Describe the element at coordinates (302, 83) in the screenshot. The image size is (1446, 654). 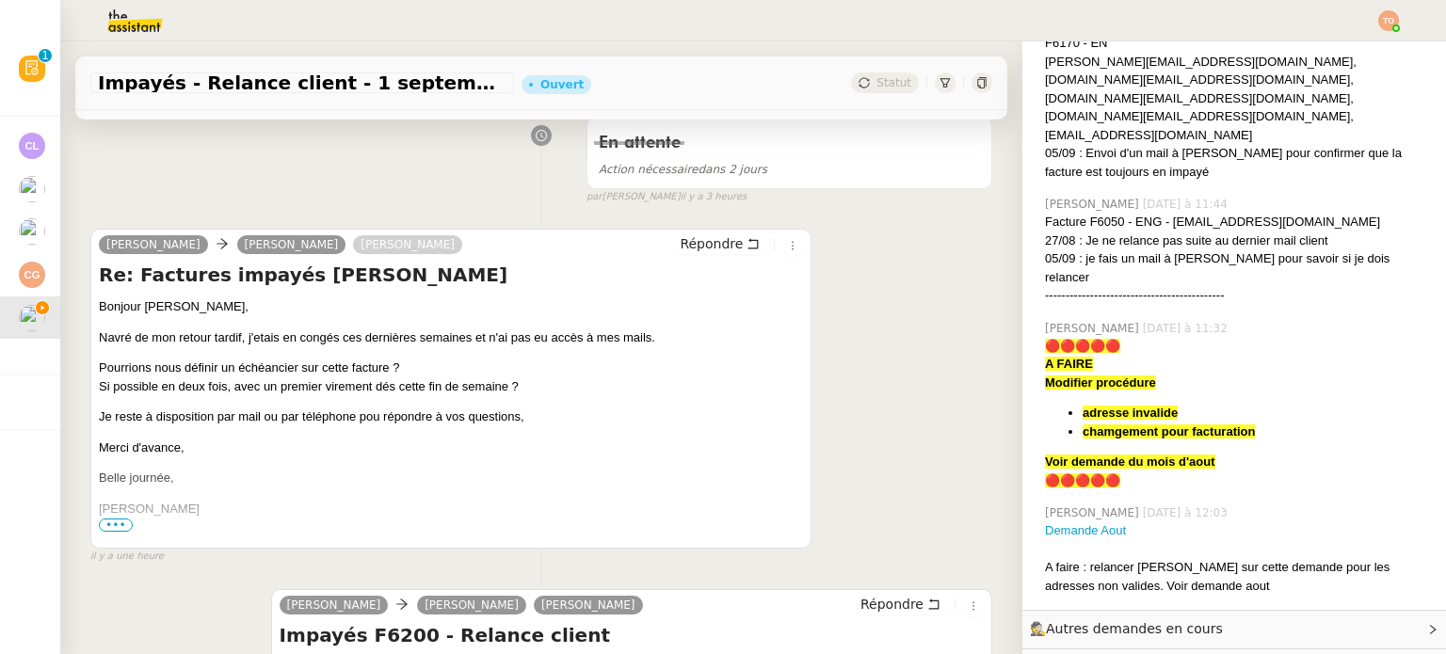
I see `span: Impayés - Relance client - 1 septembre 2025` at that location.